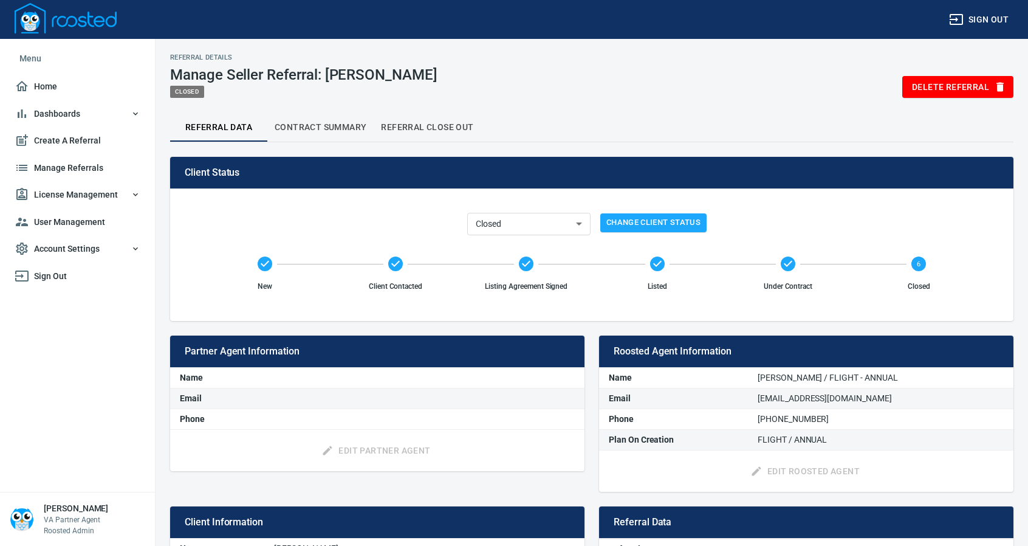 The image size is (1028, 546). What do you see at coordinates (77, 276) in the screenshot?
I see `a: Sign Out` at bounding box center [77, 276].